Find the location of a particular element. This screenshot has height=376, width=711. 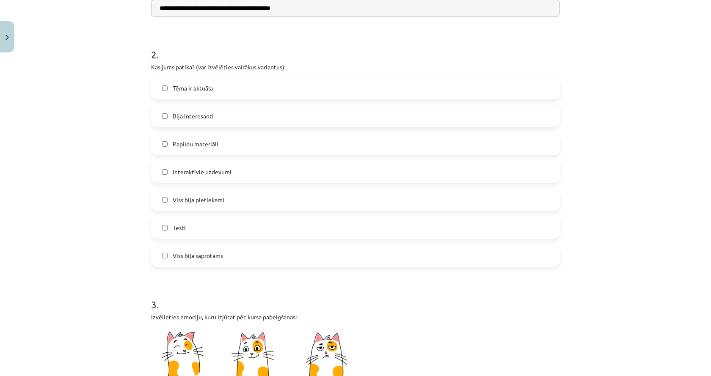

p: Izvēlieties emociju, kuru izjūtat pēc kursa pabeigšanas: is located at coordinates (356, 317).